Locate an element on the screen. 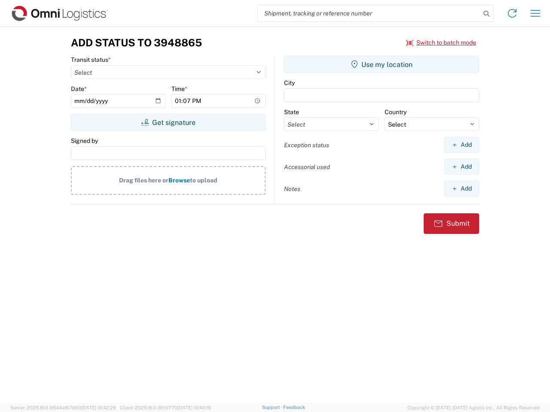 The height and width of the screenshot is (412, 550). label: Signed by is located at coordinates (84, 141).